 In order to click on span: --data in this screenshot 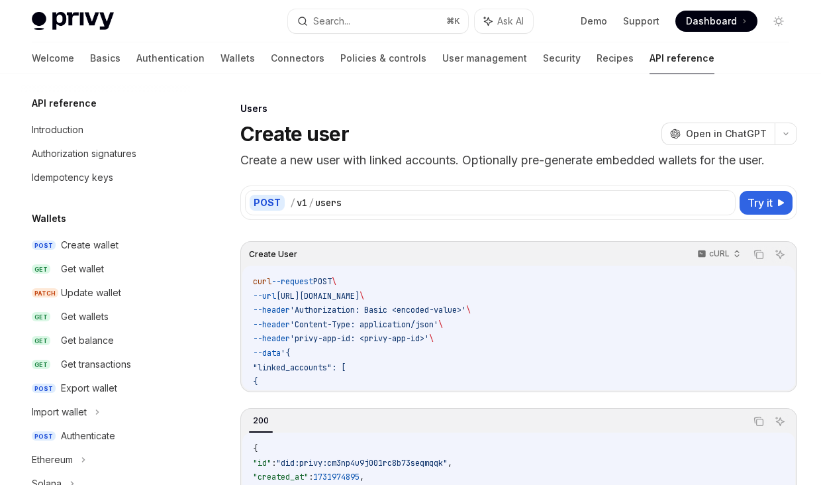, I will do `click(267, 353)`.